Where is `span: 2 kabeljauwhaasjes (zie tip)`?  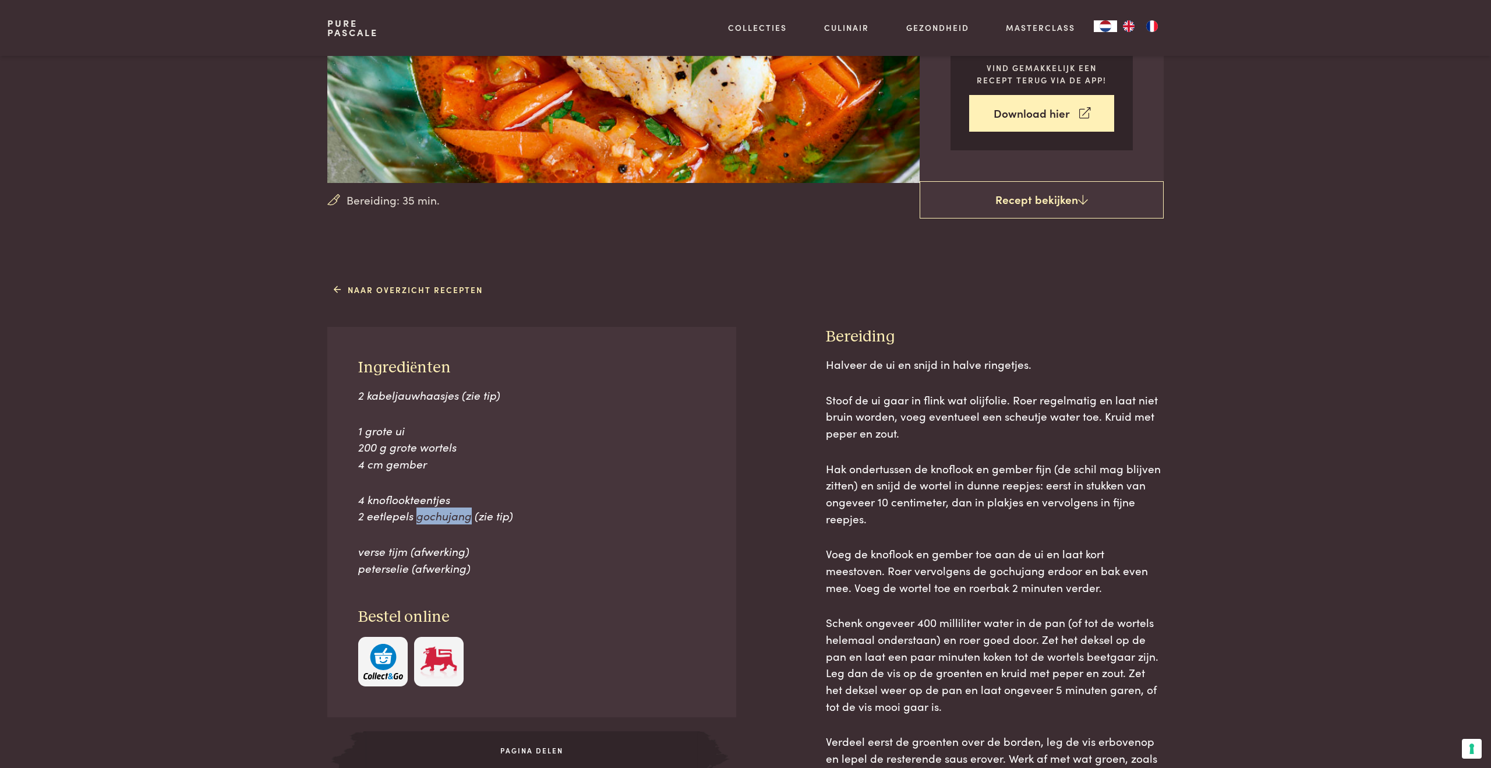
span: 2 kabeljauwhaasjes (zie tip) is located at coordinates (429, 394).